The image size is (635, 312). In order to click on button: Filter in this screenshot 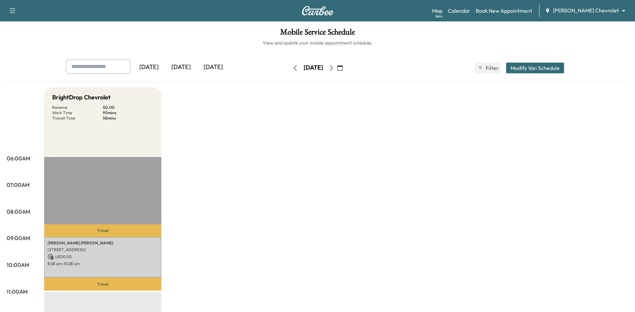, I will do `click(488, 68)`.